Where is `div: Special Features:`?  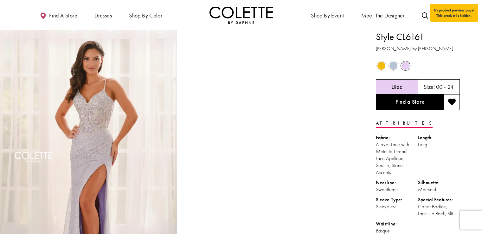 div: Special Features: is located at coordinates (439, 200).